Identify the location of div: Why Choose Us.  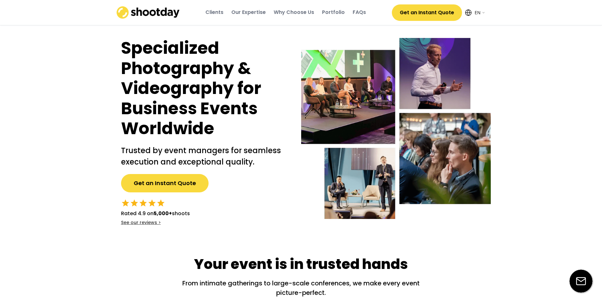
(294, 12).